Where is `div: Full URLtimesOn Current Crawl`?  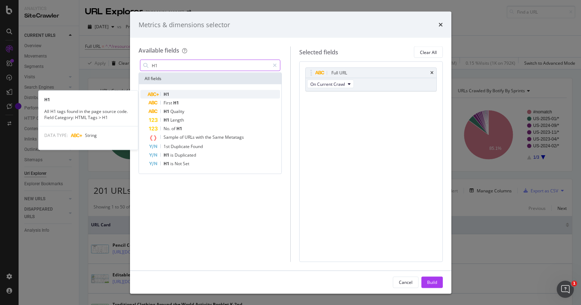 div: Full URLtimesOn Current Crawl is located at coordinates (371, 79).